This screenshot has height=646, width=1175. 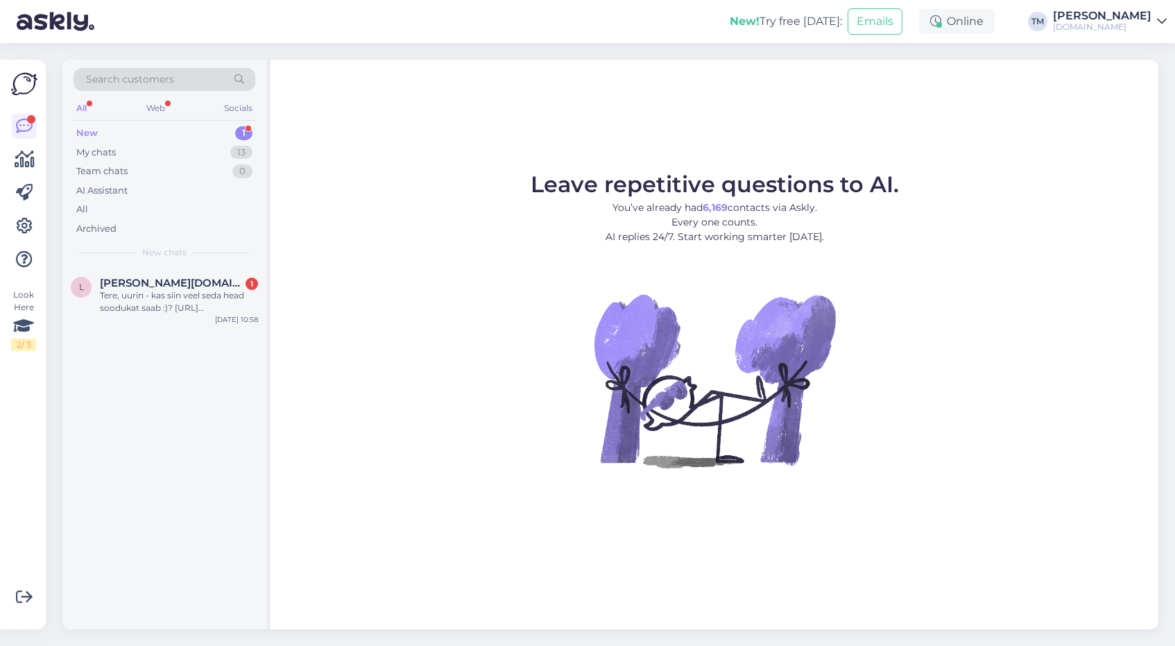 What do you see at coordinates (155, 108) in the screenshot?
I see `div: Web` at bounding box center [155, 108].